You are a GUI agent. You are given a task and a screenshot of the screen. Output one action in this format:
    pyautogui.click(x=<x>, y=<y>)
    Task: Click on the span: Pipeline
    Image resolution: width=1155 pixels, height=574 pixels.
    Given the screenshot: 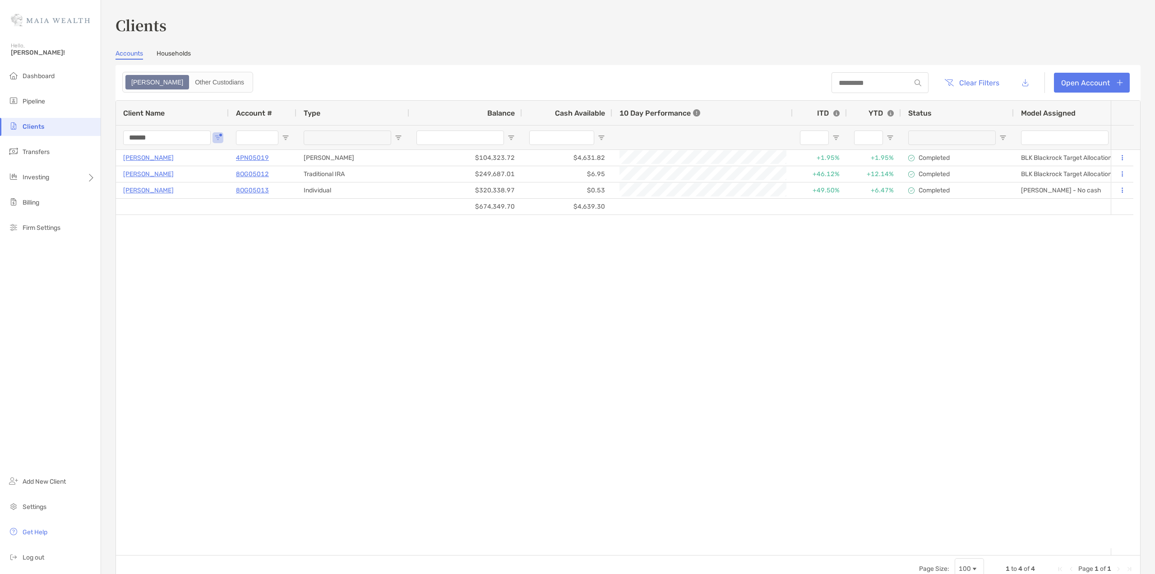 What is the action you would take?
    pyautogui.click(x=34, y=101)
    